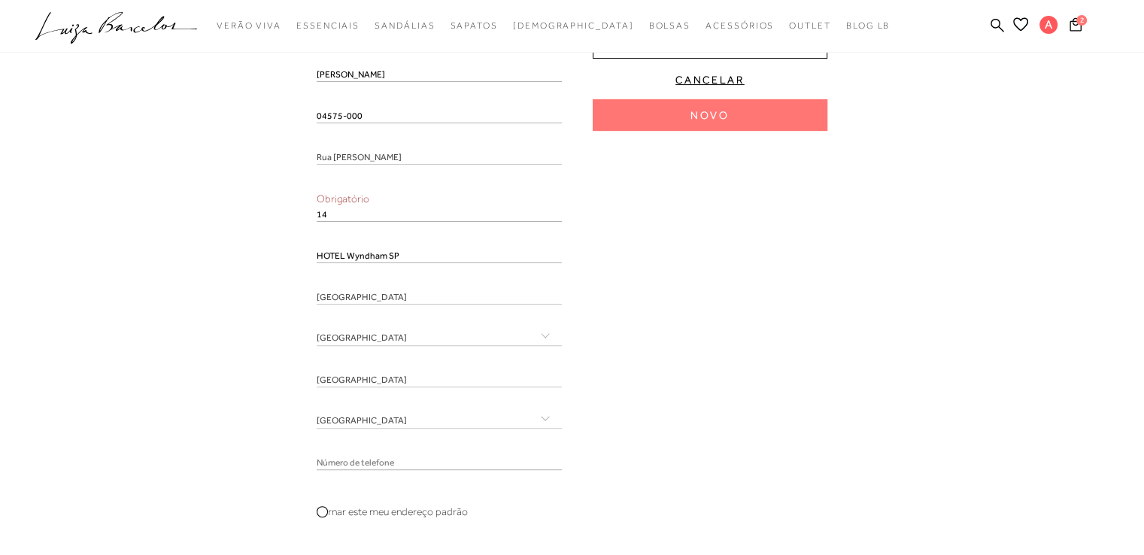 Image resolution: width=1144 pixels, height=555 pixels. I want to click on span: Essenciais, so click(328, 26).